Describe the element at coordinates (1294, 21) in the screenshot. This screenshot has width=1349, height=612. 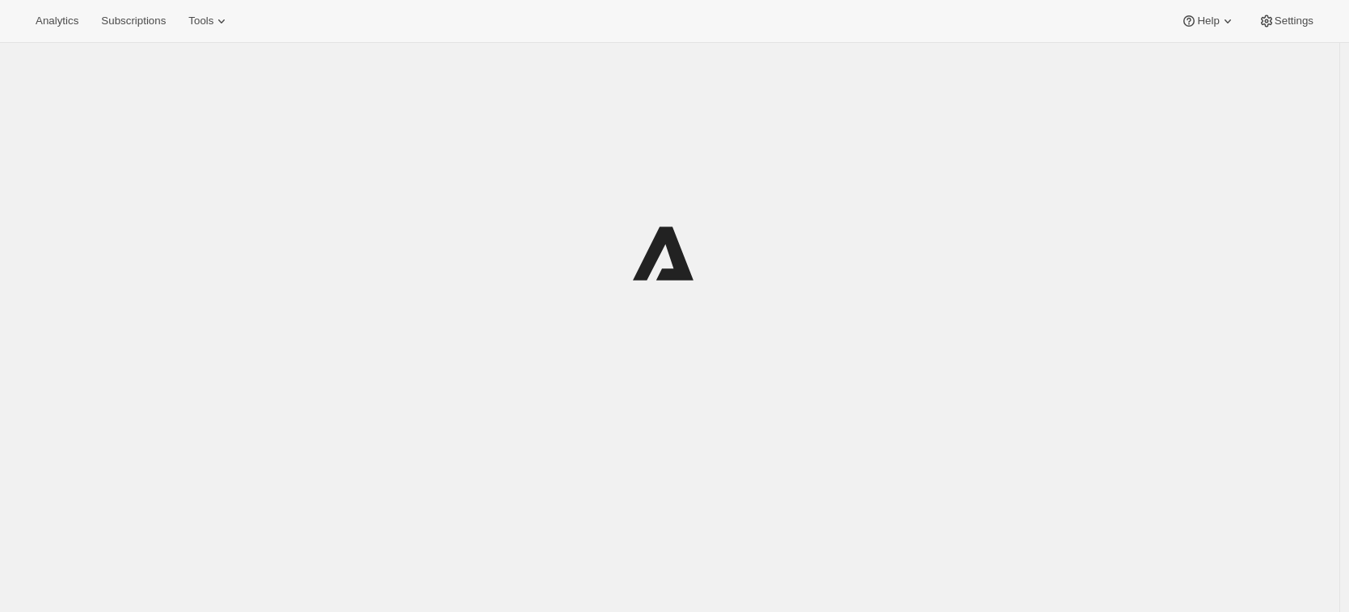
I see `span: Settings` at that location.